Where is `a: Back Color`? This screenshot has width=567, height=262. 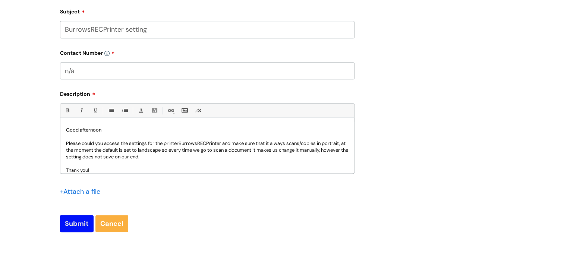 a: Back Color is located at coordinates (154, 110).